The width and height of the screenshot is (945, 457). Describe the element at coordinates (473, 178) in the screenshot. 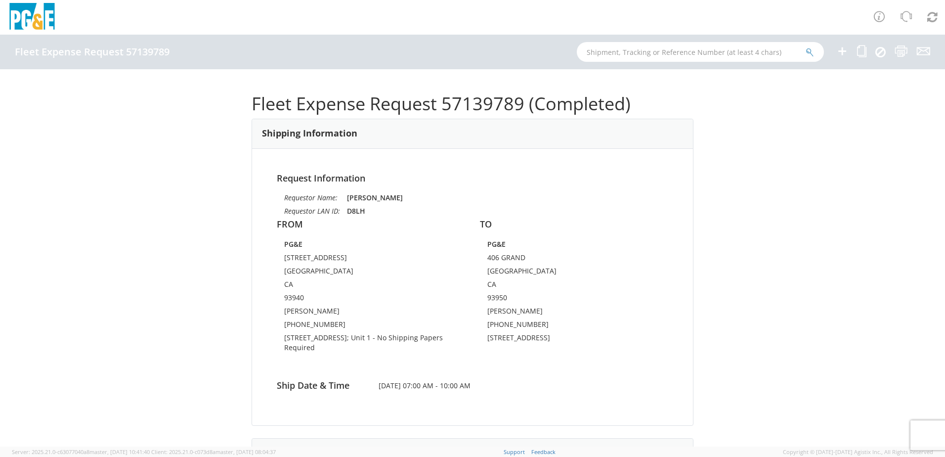

I see `h4: Request Information` at that location.